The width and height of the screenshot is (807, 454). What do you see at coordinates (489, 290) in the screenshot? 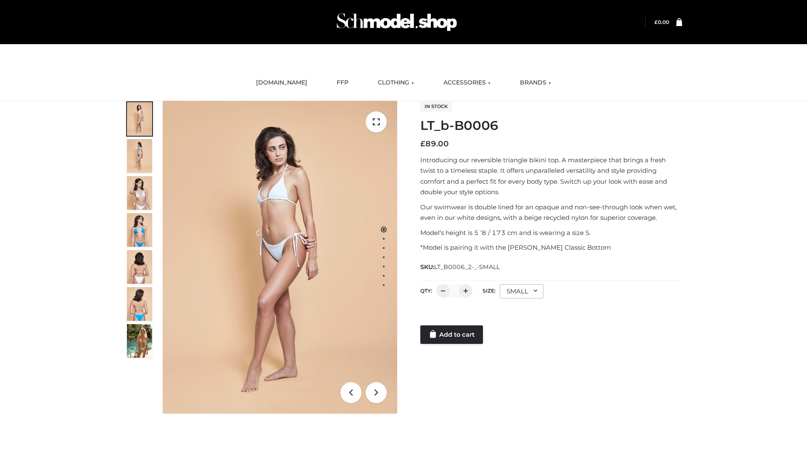
I see `label: Size:` at bounding box center [489, 290].